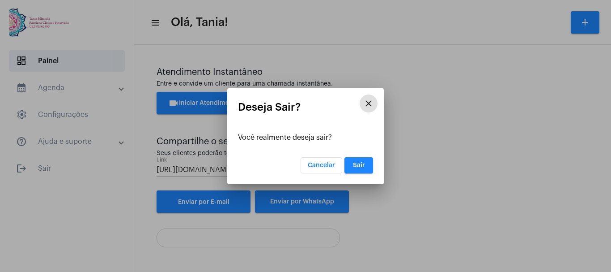 This screenshot has width=611, height=272. What do you see at coordinates (306, 137) in the screenshot?
I see `div: Você realmente deseja sair?` at bounding box center [306, 137].